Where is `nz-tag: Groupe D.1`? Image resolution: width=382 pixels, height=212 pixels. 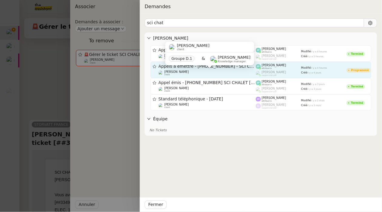 nz-tag: Groupe D.1 is located at coordinates (182, 59).